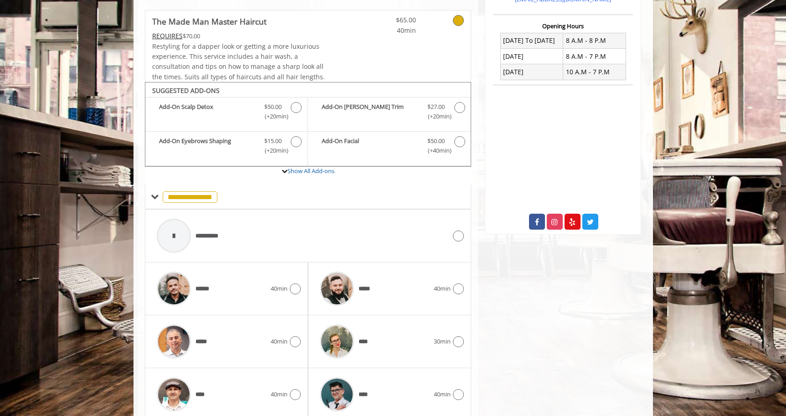 The height and width of the screenshot is (416, 786). Describe the element at coordinates (207, 112) in the screenshot. I see `b: Add-On Scalp Detox` at that location.